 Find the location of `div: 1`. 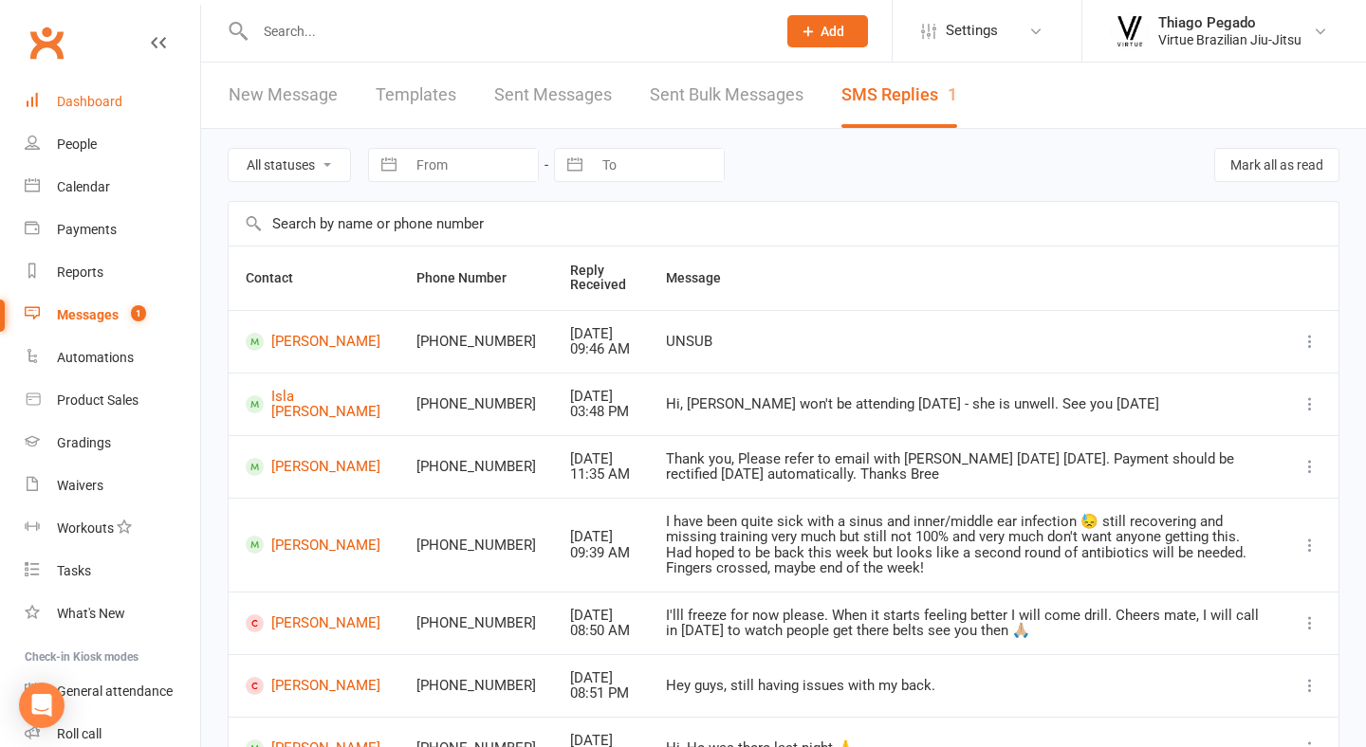

div: 1 is located at coordinates (952, 94).